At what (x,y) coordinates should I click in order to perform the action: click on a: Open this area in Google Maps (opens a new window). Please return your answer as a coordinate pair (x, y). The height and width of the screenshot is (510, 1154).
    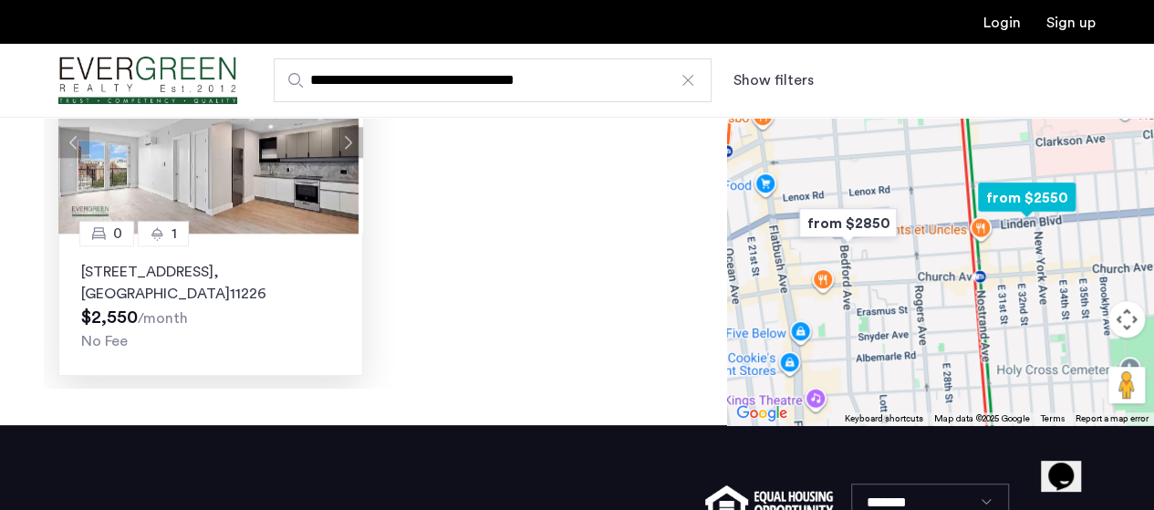
    Looking at the image, I should click on (762, 413).